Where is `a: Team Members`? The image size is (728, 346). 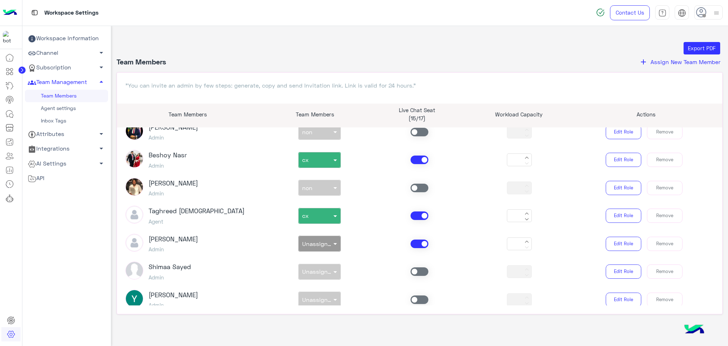
a: Team Members is located at coordinates (66, 96).